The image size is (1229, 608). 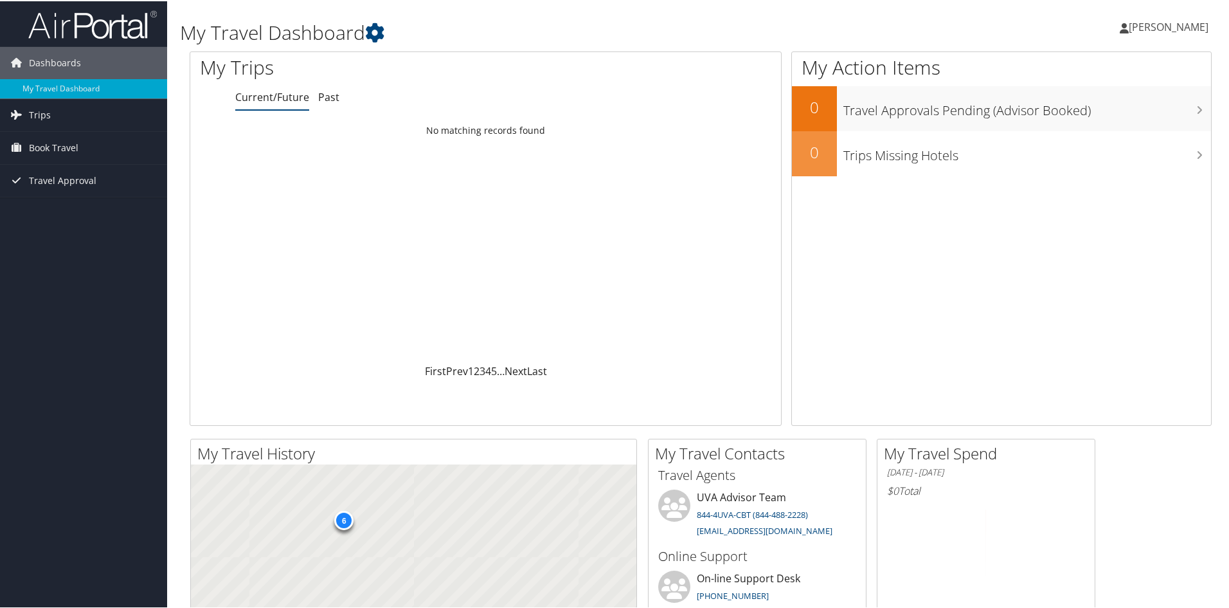 What do you see at coordinates (329, 96) in the screenshot?
I see `a: Past` at bounding box center [329, 96].